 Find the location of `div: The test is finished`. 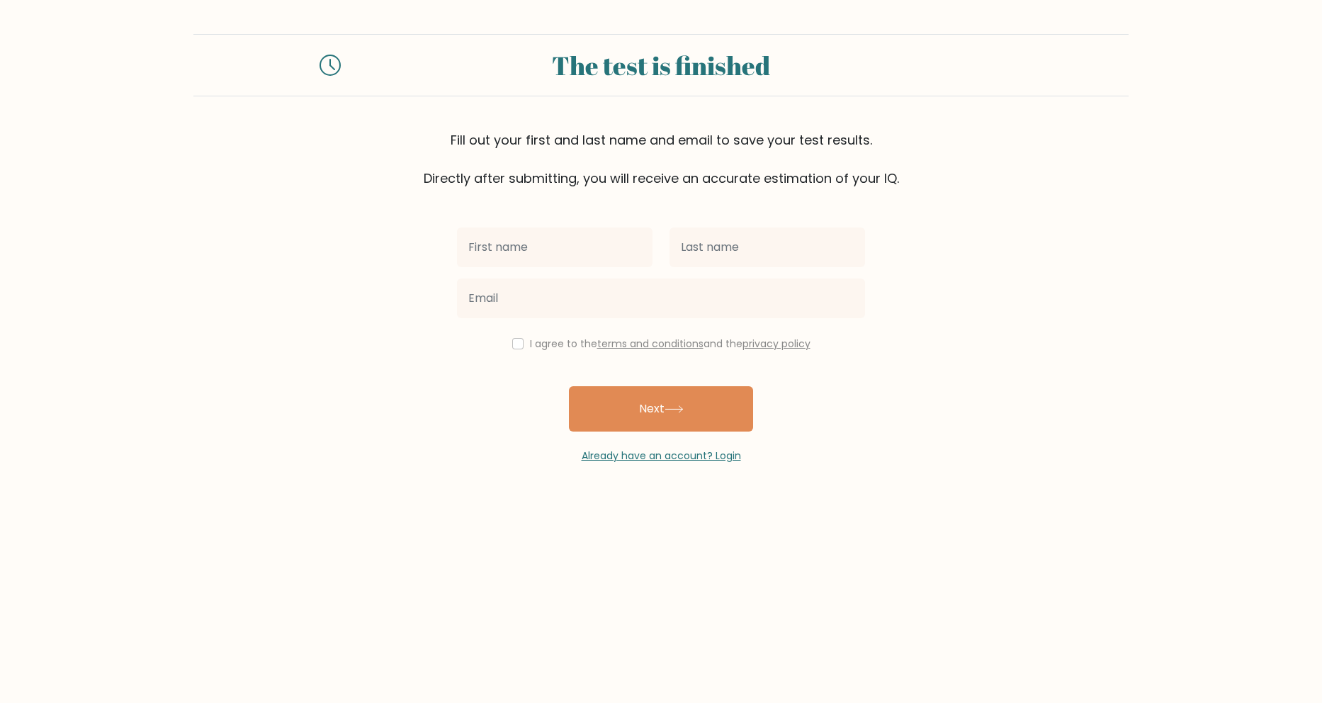

div: The test is finished is located at coordinates (661, 65).